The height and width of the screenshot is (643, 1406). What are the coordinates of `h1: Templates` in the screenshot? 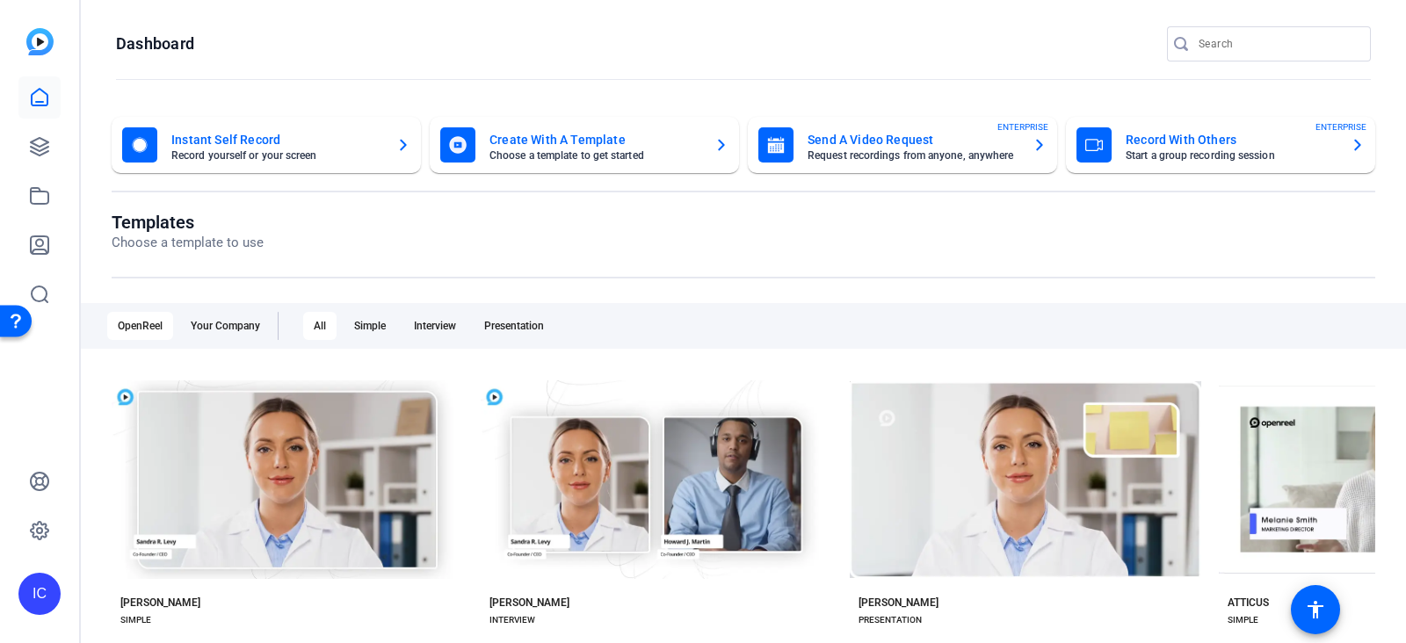 It's located at (187, 222).